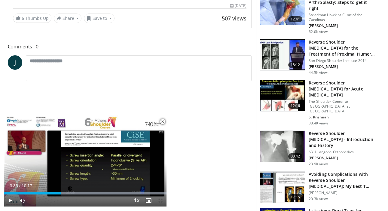 The image size is (388, 211). Describe the element at coordinates (27, 186) in the screenshot. I see `span: 10:17` at that location.